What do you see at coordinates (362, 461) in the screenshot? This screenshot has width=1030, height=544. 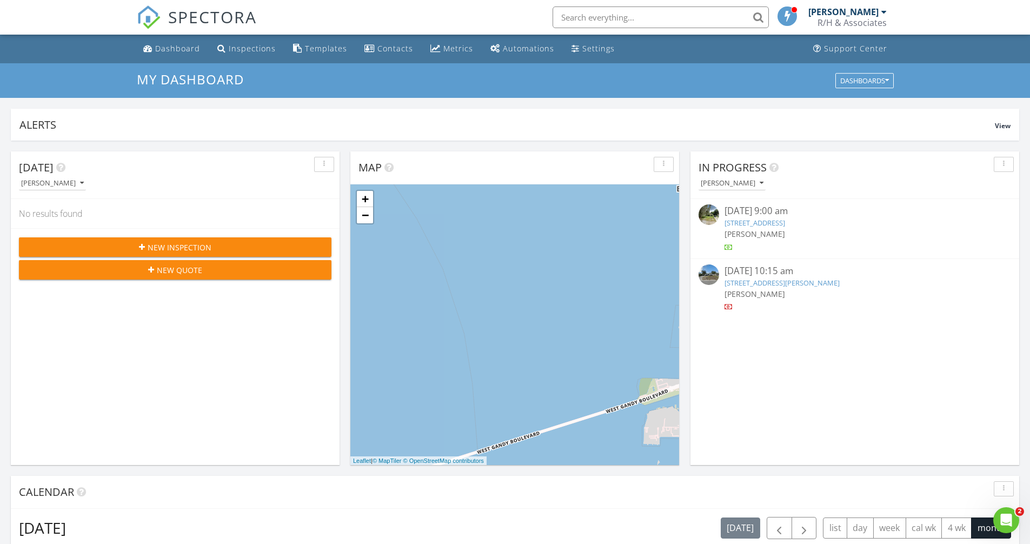 I see `a: Leaflet` at bounding box center [362, 461].